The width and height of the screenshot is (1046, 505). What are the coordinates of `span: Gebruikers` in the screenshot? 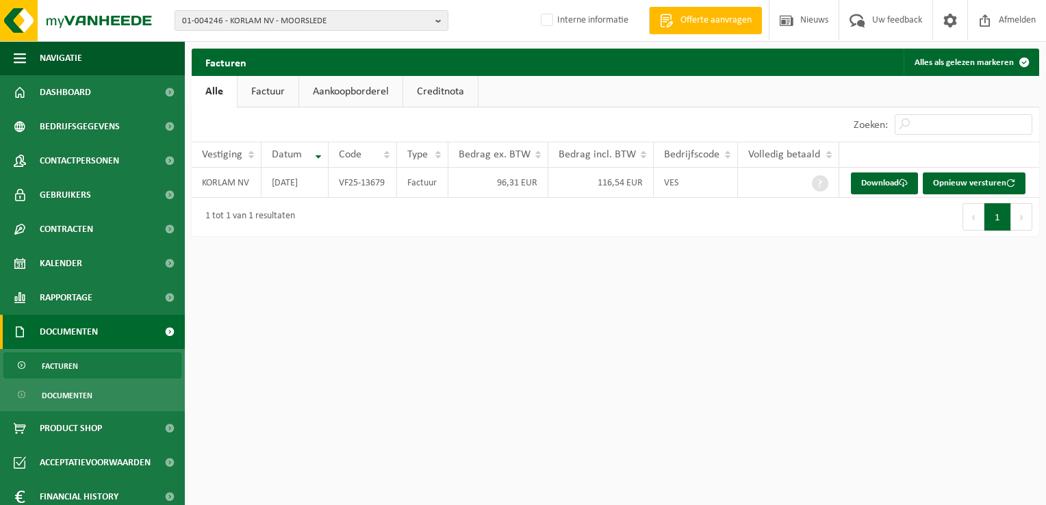 It's located at (65, 195).